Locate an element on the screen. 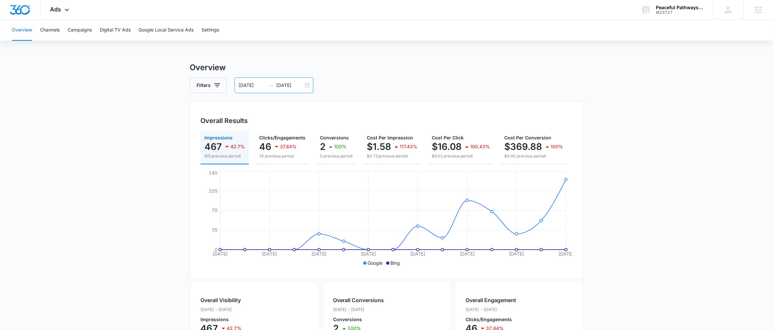  span: to is located at coordinates (271, 85).